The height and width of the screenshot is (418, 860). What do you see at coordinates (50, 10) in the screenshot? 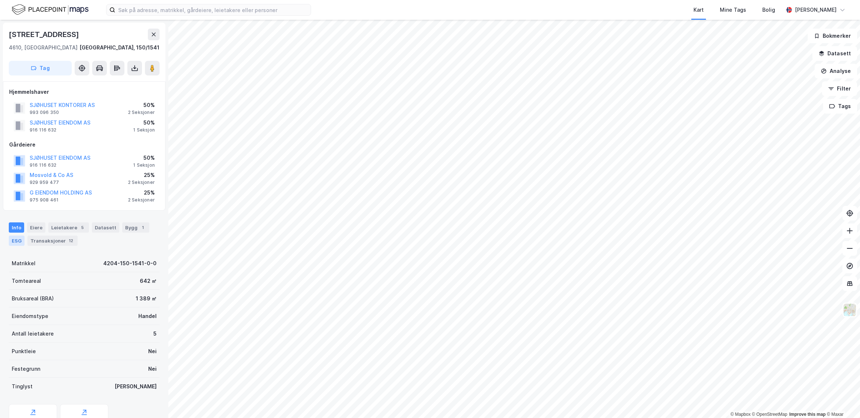
I see `img: logo.f888ab2527a4732fd821a326f86c7f29.svg` at bounding box center [50, 10].